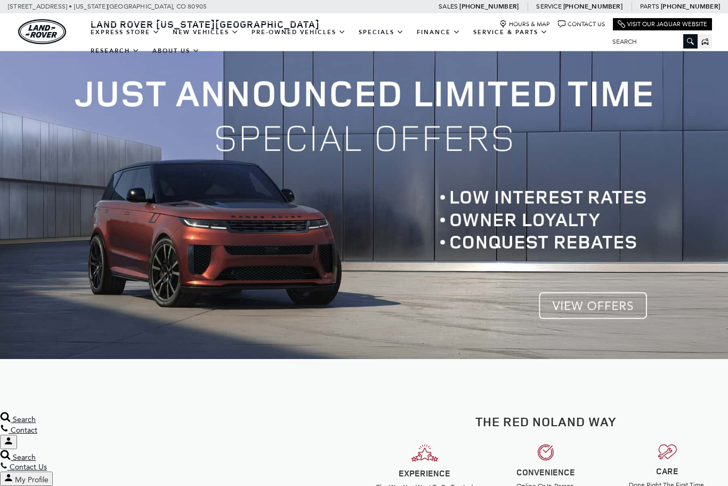 This screenshot has height=486, width=728. I want to click on a: land-rover, so click(42, 31).